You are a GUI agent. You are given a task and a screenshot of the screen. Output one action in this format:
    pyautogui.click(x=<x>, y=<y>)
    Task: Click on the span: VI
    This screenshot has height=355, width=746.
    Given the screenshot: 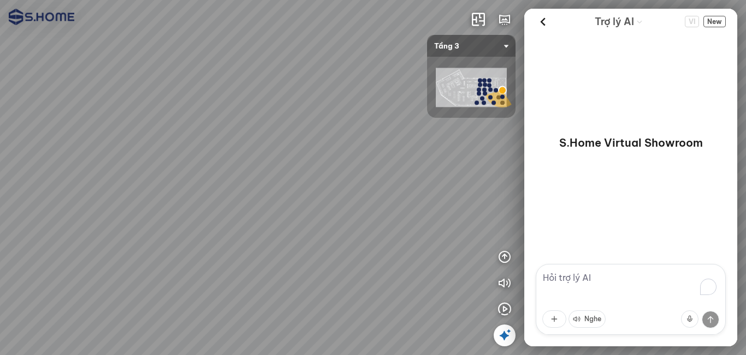 What is the action you would take?
    pyautogui.click(x=692, y=21)
    